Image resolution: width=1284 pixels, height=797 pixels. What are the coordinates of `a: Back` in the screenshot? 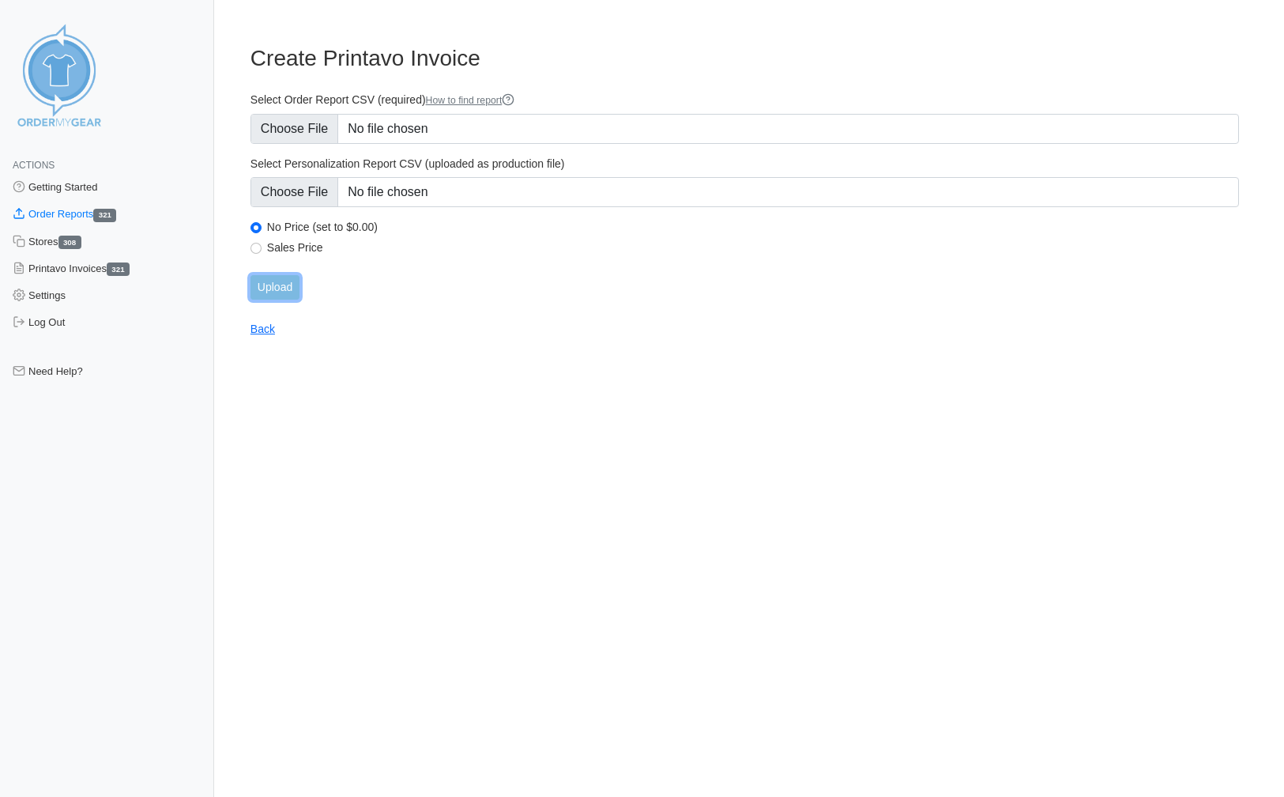 It's located at (262, 329).